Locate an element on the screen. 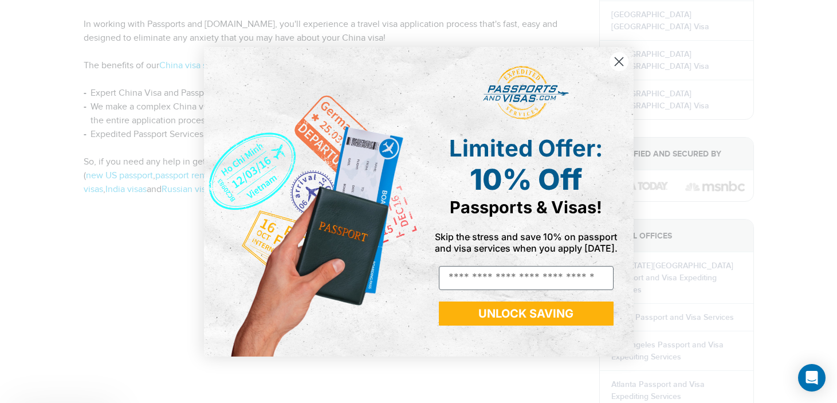 The width and height of the screenshot is (837, 403). img: de9cda0d-0715-46ca-9a25-073762a91ba7.png is located at coordinates (311, 202).